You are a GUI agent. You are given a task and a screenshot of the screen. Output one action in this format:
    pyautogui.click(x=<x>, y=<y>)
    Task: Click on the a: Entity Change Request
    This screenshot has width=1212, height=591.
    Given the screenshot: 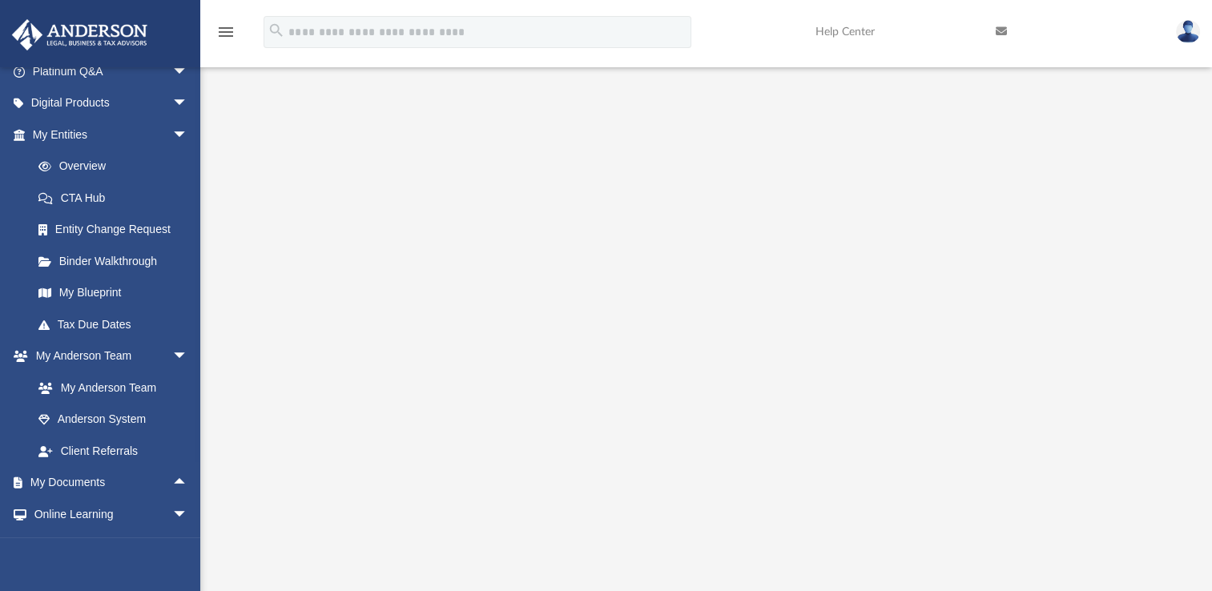 What is the action you would take?
    pyautogui.click(x=117, y=230)
    